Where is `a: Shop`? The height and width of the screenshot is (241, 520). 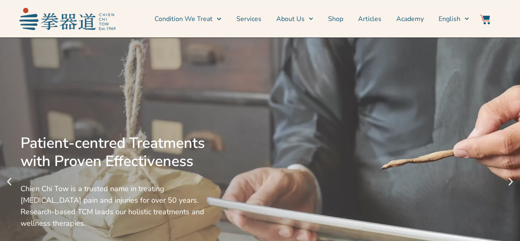 a: Shop is located at coordinates (336, 19).